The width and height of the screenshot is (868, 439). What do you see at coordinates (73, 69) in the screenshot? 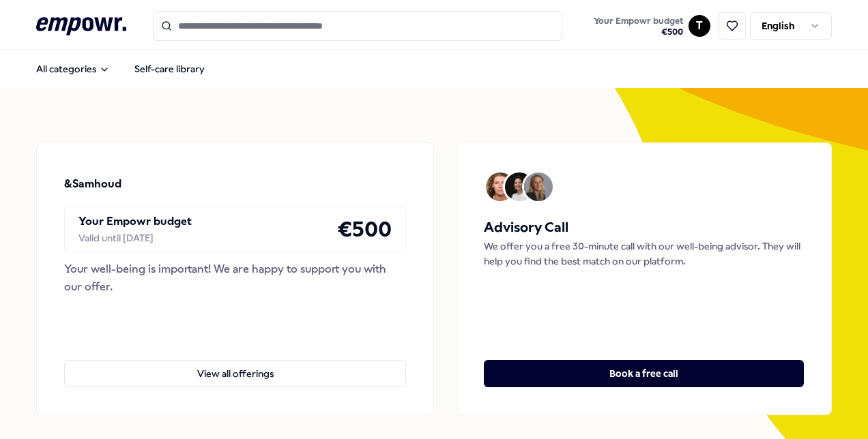
I see `button: All categories` at bounding box center [73, 69].